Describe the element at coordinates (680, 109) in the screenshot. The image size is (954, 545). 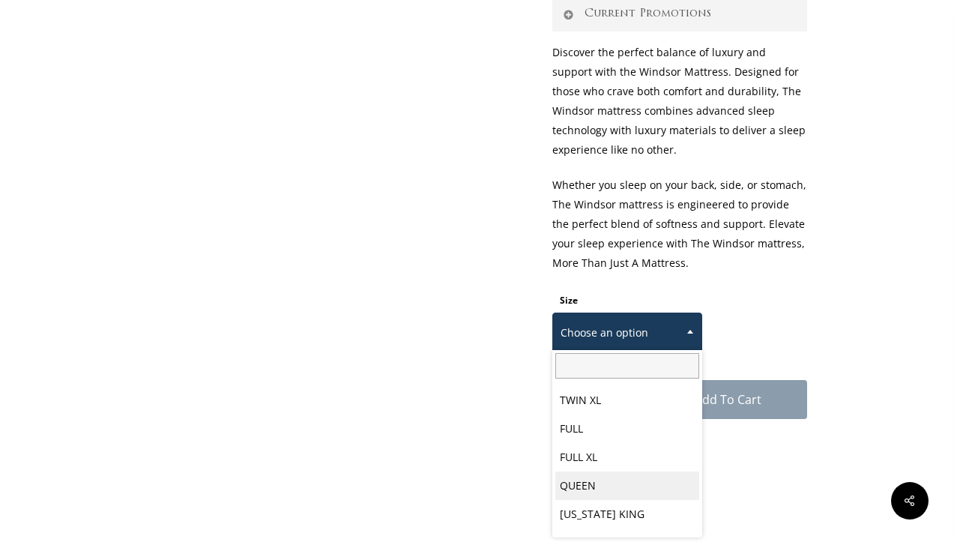
I see `p: Discover the perfect balance of luxury and support with the Windsor Mattress. Designed for those ...` at that location.